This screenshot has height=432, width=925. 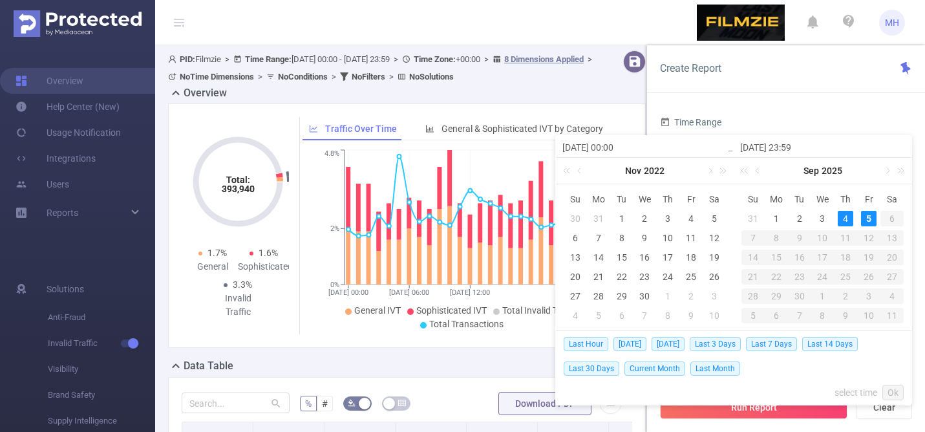 What do you see at coordinates (575, 315) in the screenshot?
I see `td: December 4, 2022` at bounding box center [575, 315].